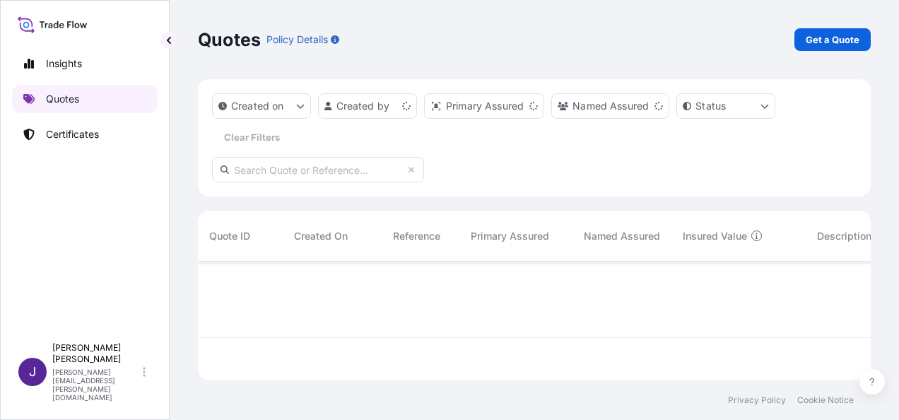 Image resolution: width=899 pixels, height=420 pixels. Describe the element at coordinates (715, 236) in the screenshot. I see `span: Insured Value` at that location.